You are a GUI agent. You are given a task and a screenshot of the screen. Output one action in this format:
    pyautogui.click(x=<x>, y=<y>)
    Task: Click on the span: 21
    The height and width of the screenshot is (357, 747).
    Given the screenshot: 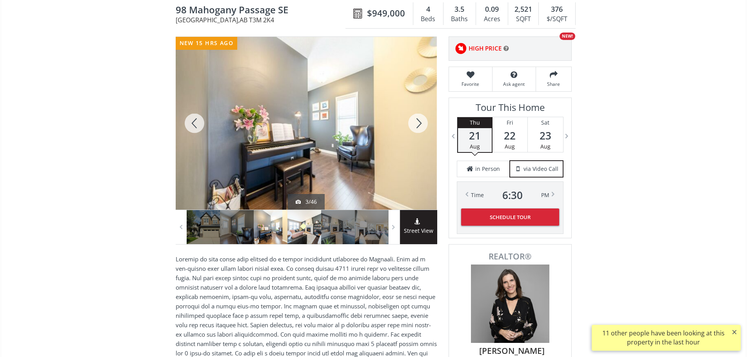 What is the action you would take?
    pyautogui.click(x=475, y=136)
    